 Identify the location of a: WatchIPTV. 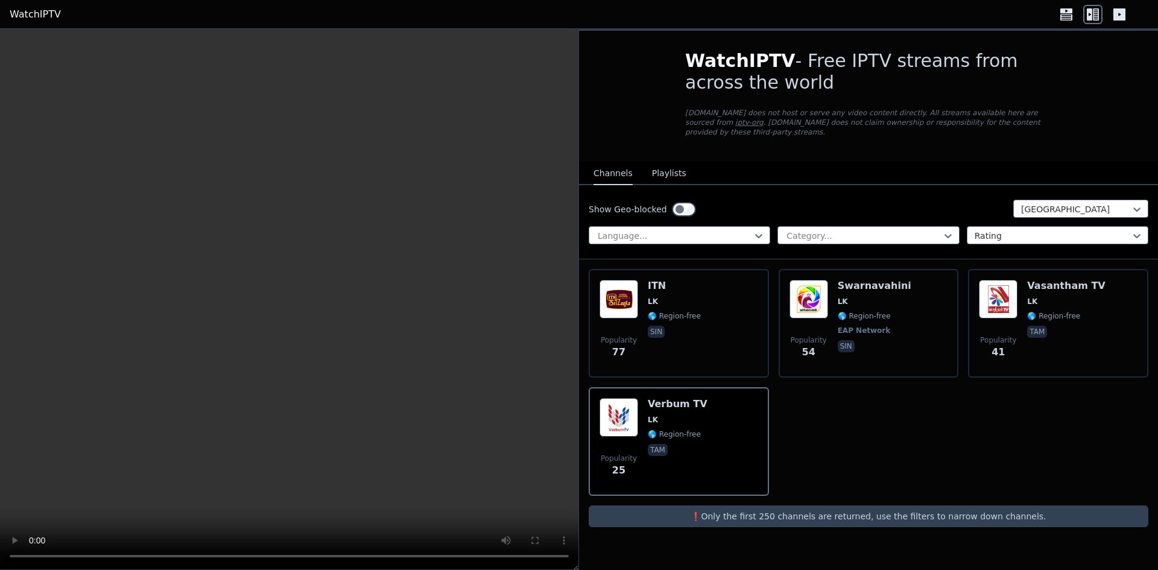
(35, 14).